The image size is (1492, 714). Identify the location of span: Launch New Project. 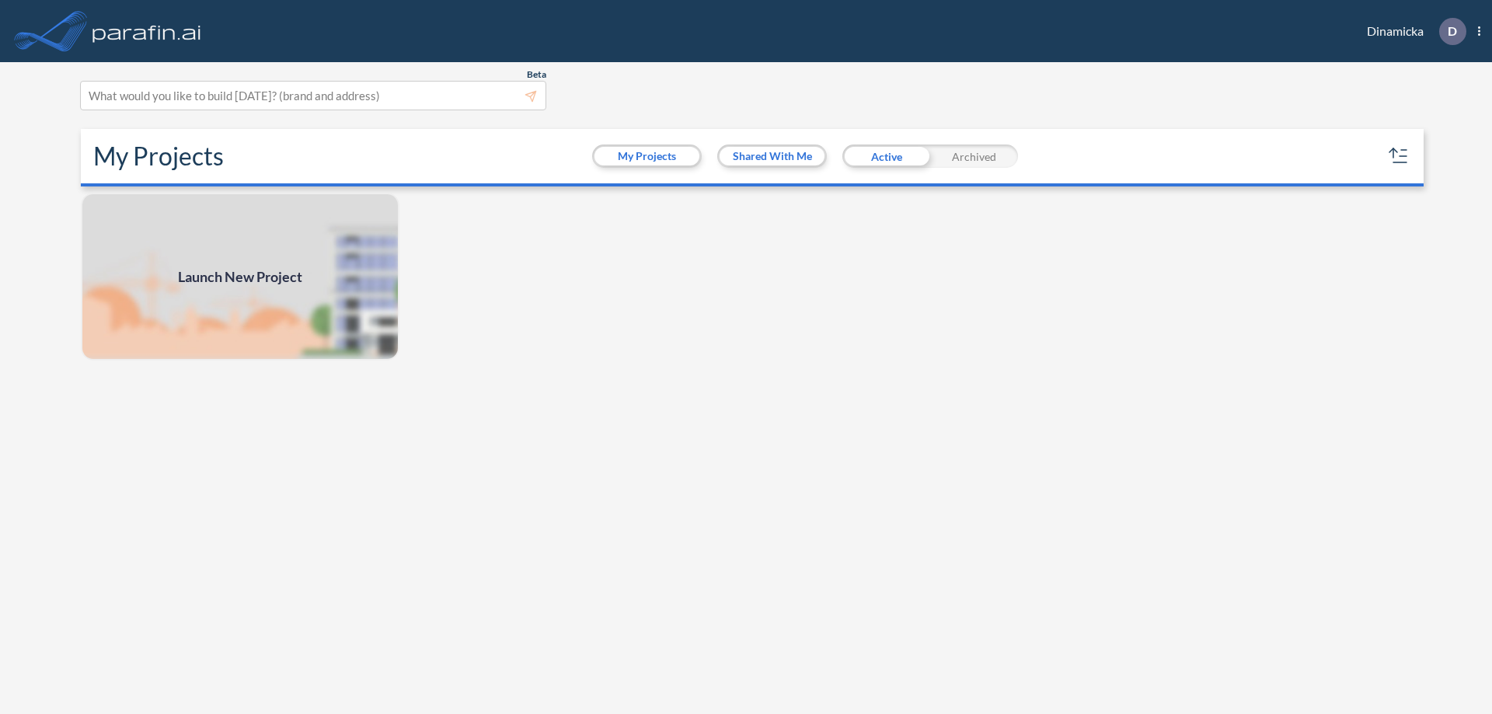
(240, 277).